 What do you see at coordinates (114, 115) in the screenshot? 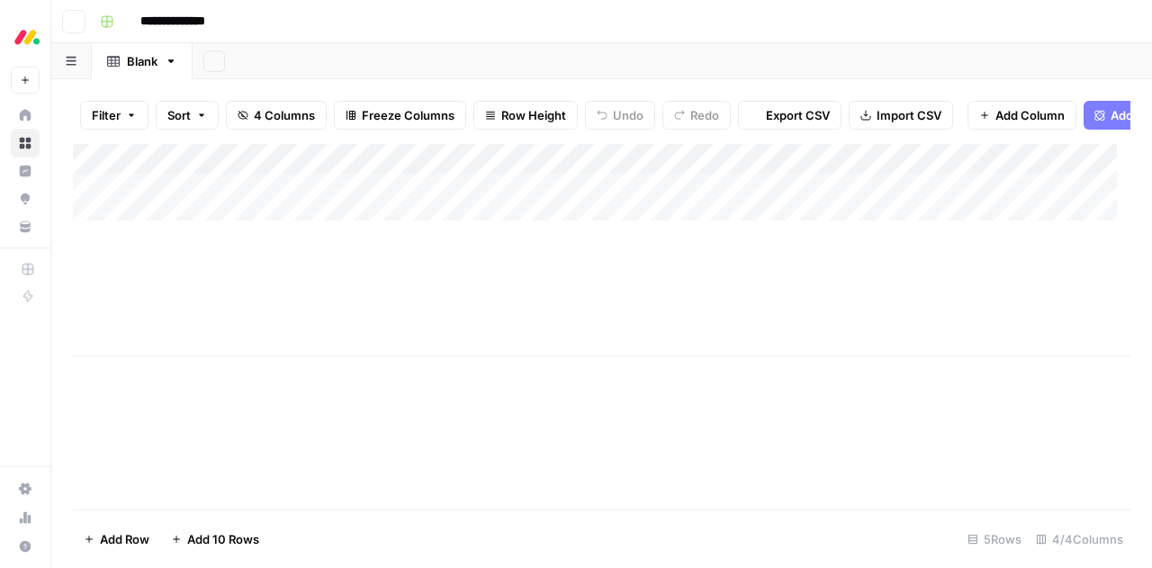
I see `button: Filter` at bounding box center [114, 115].